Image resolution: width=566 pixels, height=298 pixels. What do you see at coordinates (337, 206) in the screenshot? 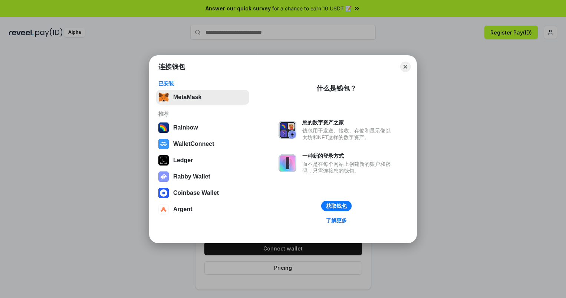
I see `button: 获取钱包` at bounding box center [337, 206].